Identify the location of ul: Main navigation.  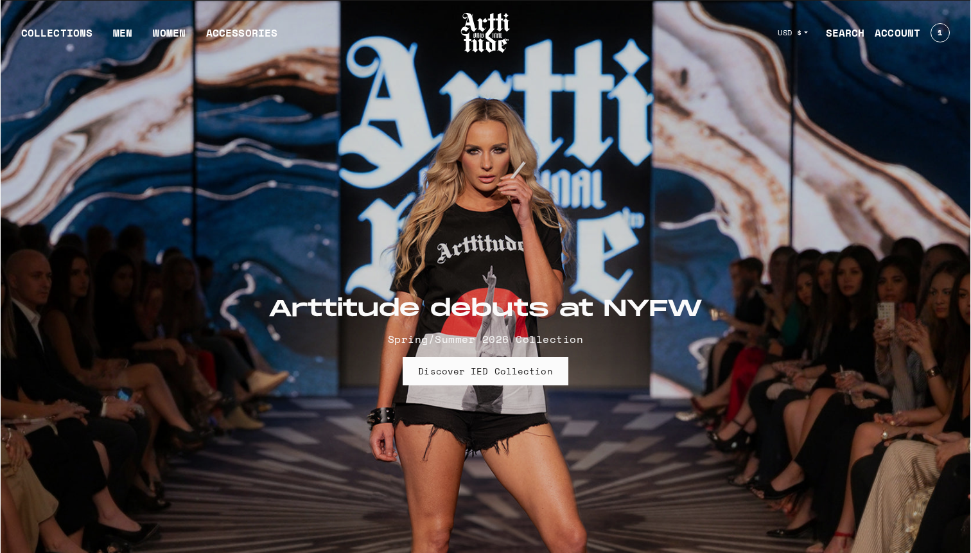
(149, 38).